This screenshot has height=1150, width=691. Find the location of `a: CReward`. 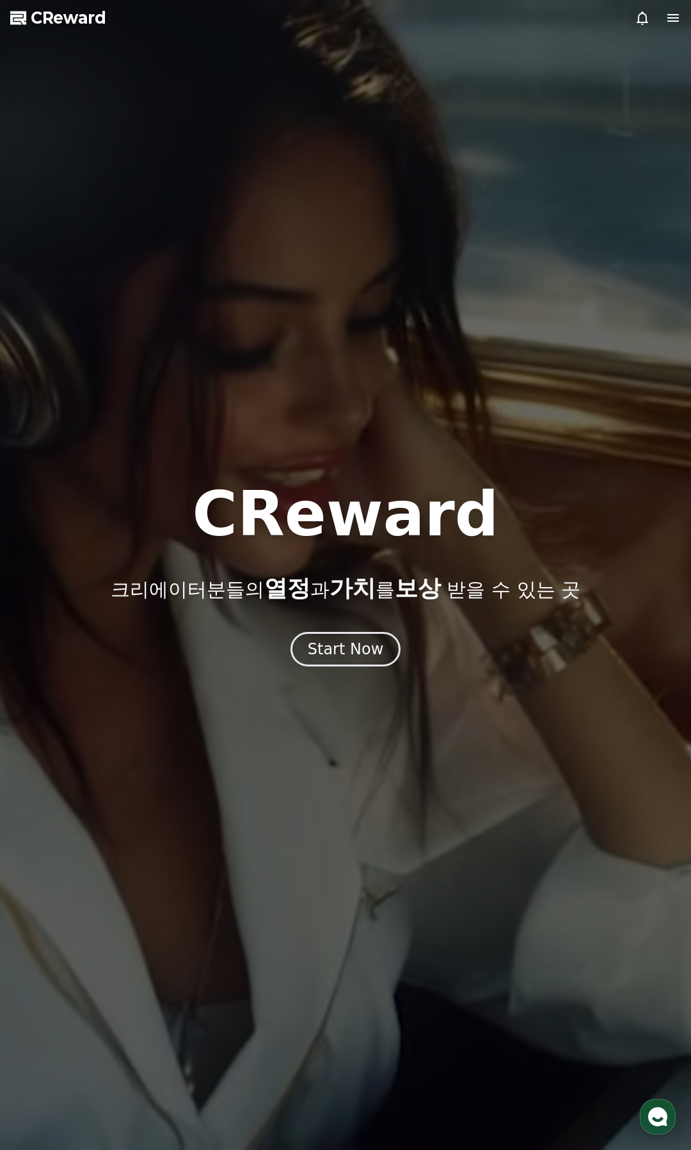

a: CReward is located at coordinates (58, 18).